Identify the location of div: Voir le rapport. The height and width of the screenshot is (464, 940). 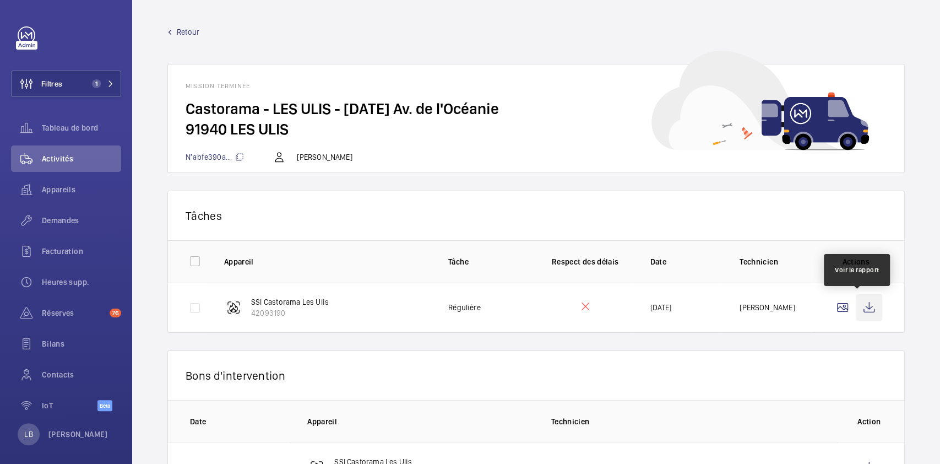
(857, 270).